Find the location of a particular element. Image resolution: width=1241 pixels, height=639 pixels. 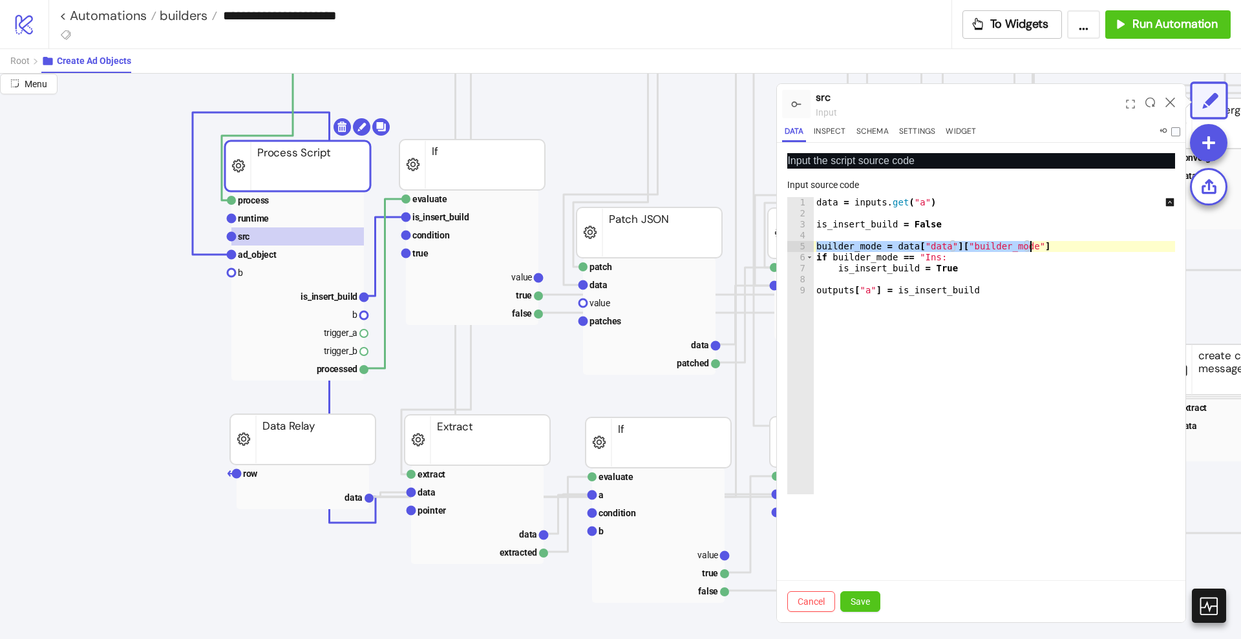

div: input is located at coordinates (969, 112).